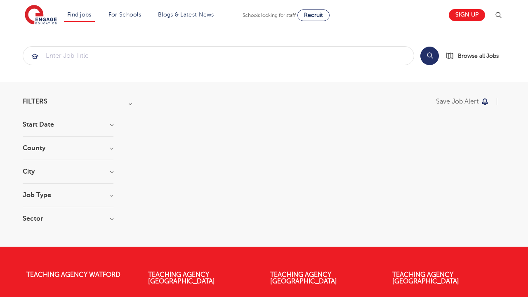  I want to click on h3: Sector, so click(68, 219).